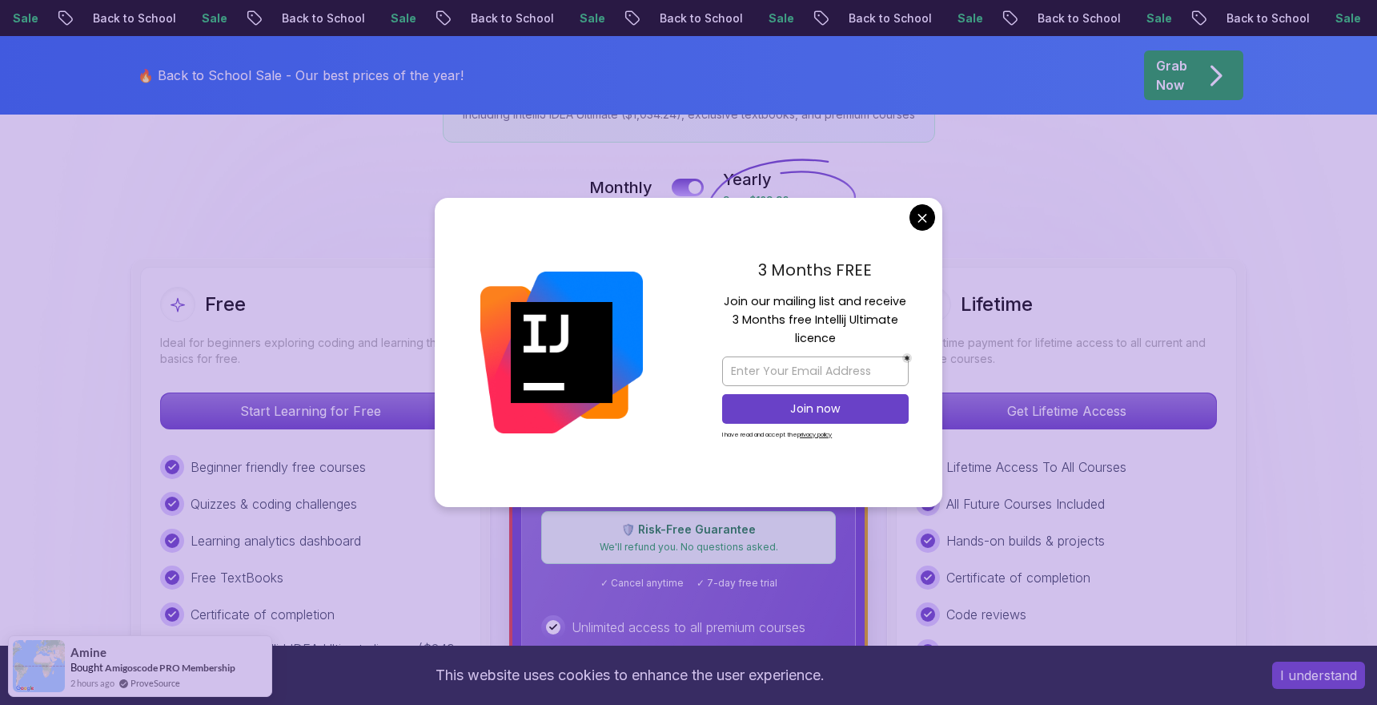 This screenshot has height=705, width=1377. Describe the element at coordinates (237, 577) in the screenshot. I see `p: Free TextBooks` at that location.